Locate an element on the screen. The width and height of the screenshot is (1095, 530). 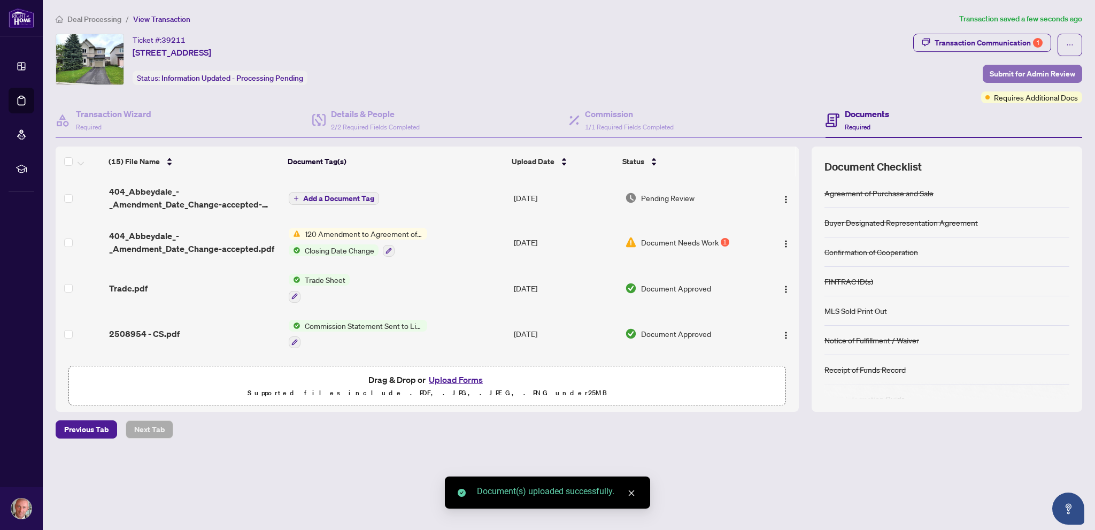
h4: Commission is located at coordinates (629, 114).